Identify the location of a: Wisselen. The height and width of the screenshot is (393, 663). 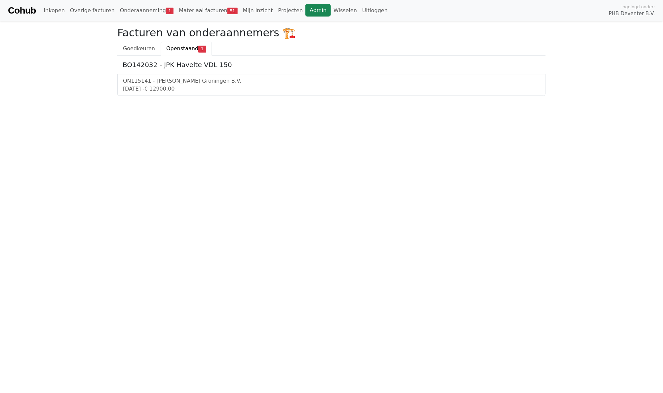
(345, 11).